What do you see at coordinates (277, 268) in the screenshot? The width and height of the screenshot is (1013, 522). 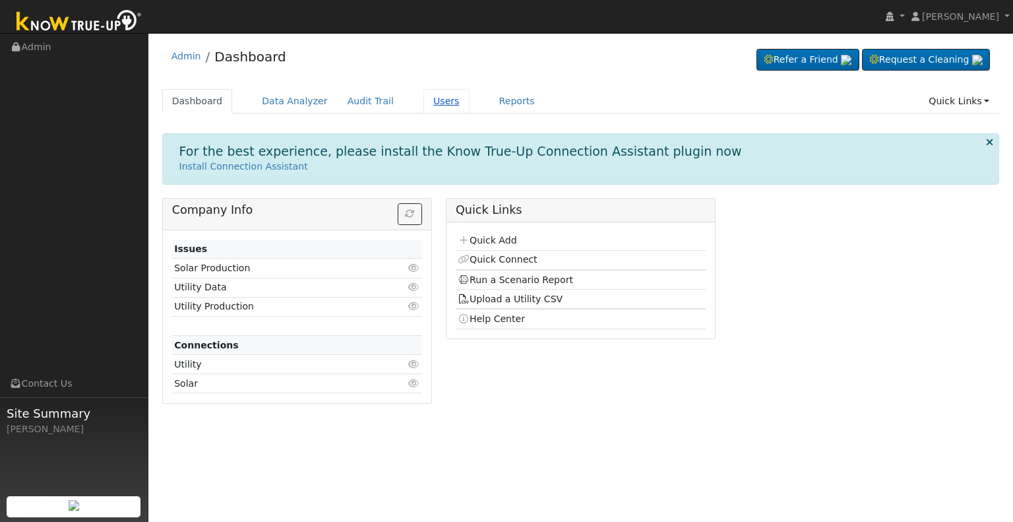 I see `td: Solar Production` at bounding box center [277, 268].